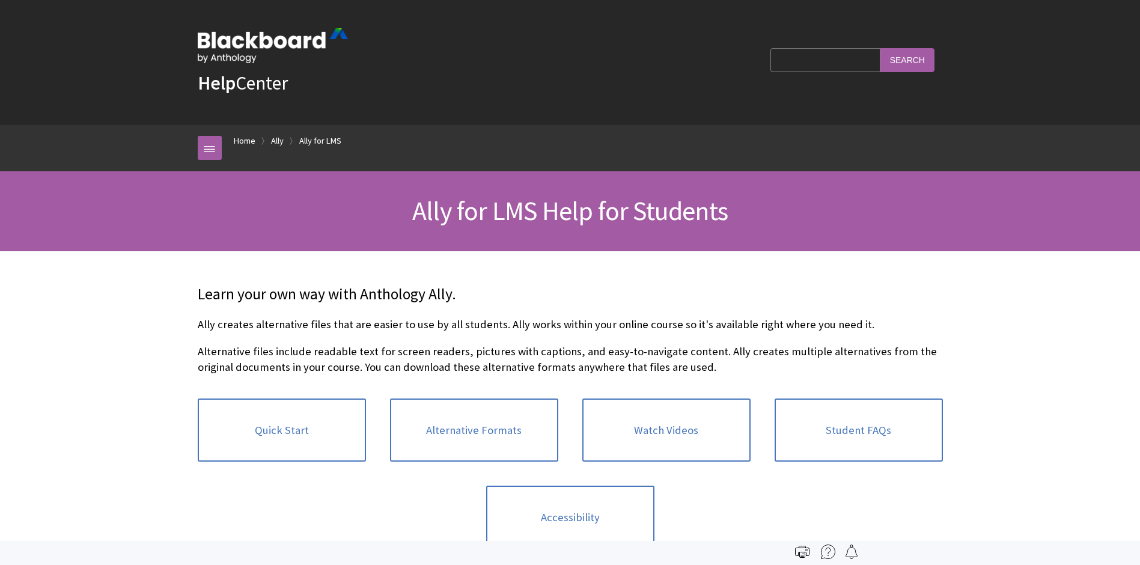  What do you see at coordinates (859, 430) in the screenshot?
I see `a: Student FAQs` at bounding box center [859, 430].